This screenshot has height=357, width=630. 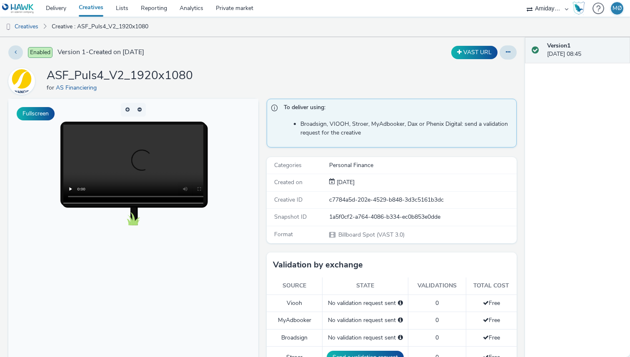 What do you see at coordinates (578, 8) in the screenshot?
I see `img: Hawk Academy` at bounding box center [578, 8].